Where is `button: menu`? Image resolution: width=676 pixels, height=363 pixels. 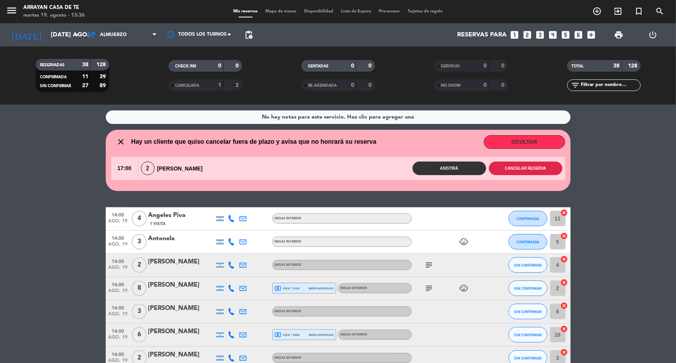
button: menu is located at coordinates (12, 12).